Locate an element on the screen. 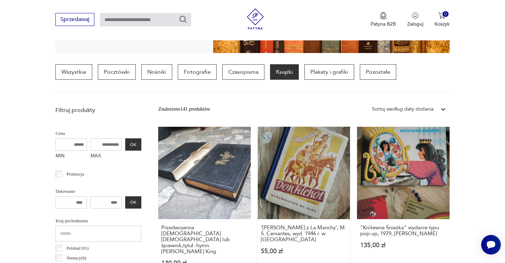  p: Pocztówki is located at coordinates (117, 72).